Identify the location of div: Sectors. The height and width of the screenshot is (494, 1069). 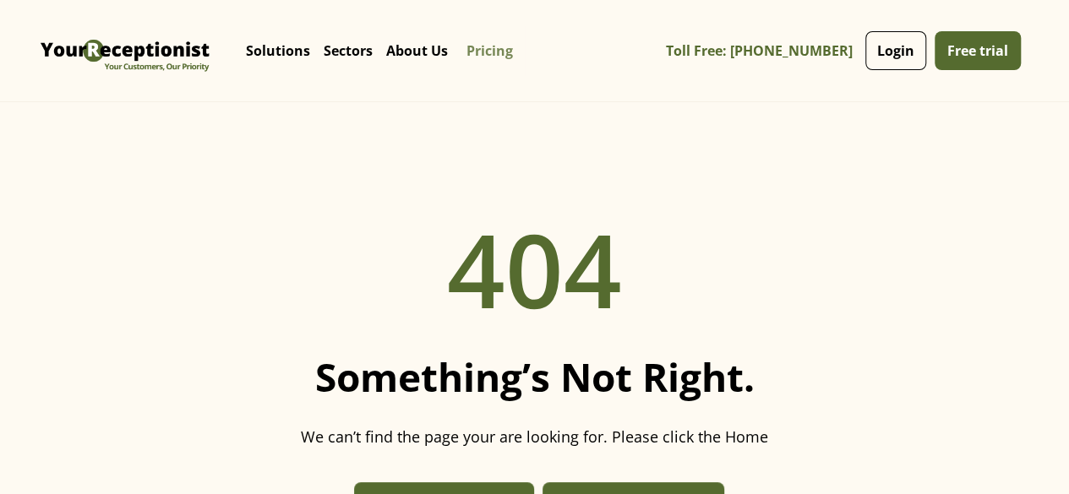
(348, 51).